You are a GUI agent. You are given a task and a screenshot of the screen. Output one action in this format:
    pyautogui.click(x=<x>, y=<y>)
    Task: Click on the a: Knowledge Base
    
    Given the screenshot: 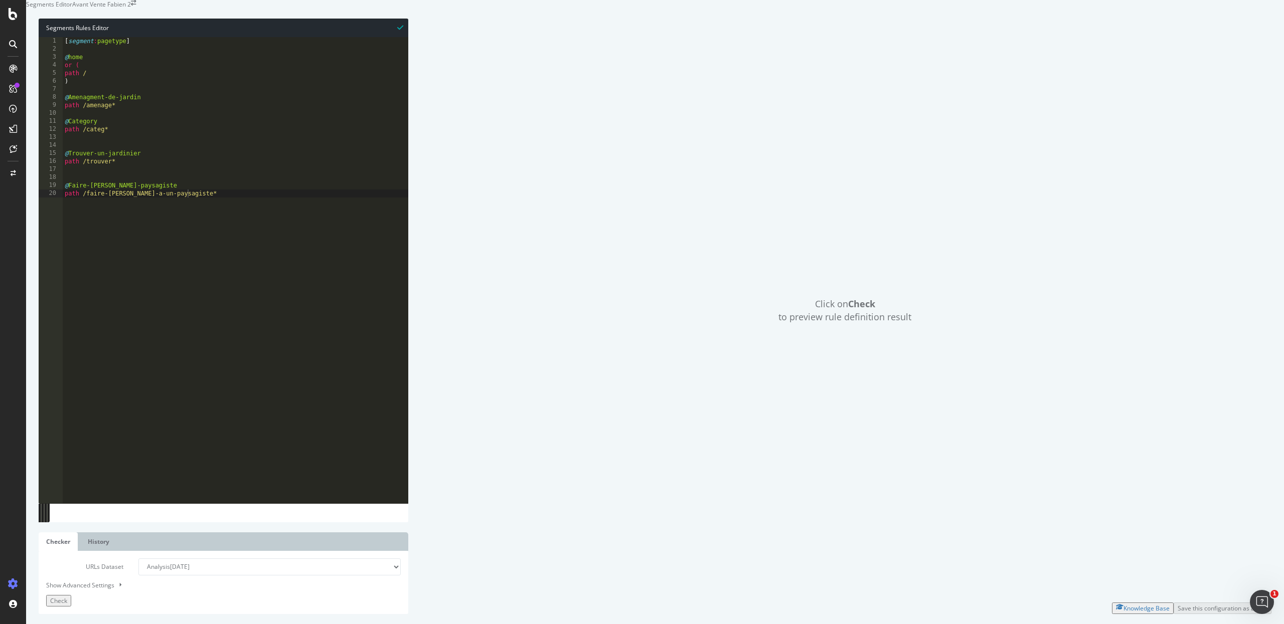 What is the action you would take?
    pyautogui.click(x=1143, y=607)
    